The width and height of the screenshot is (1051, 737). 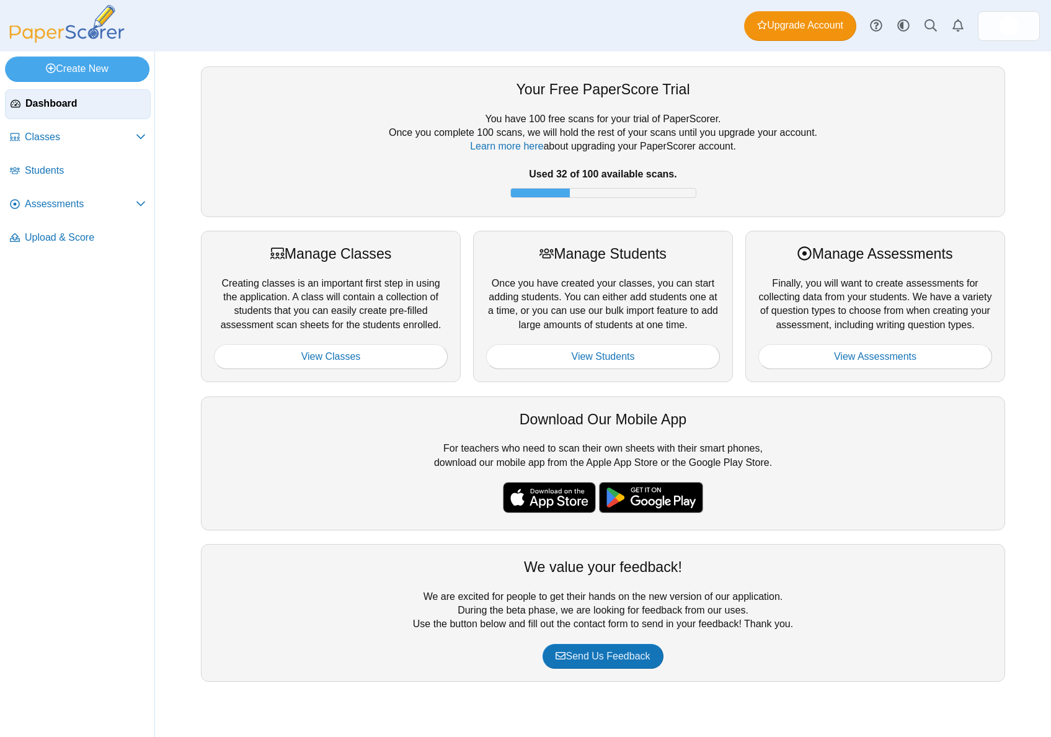 What do you see at coordinates (549, 497) in the screenshot?
I see `img: apple-store-badge.svg` at bounding box center [549, 497].